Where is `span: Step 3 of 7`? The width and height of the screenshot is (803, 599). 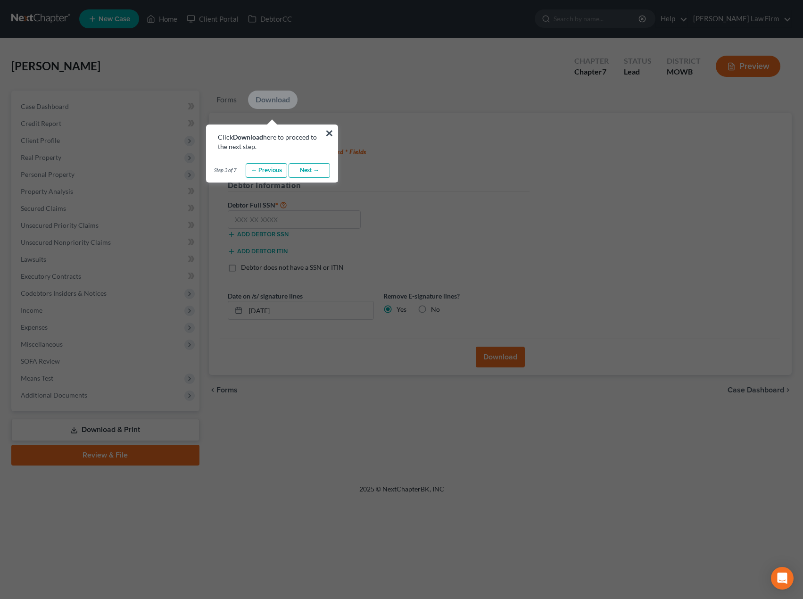 span: Step 3 of 7 is located at coordinates (225, 170).